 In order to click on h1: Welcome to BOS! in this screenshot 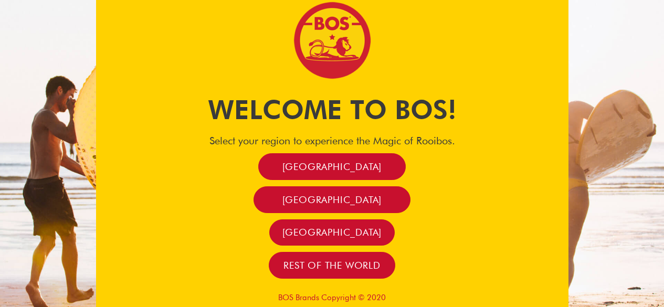, I will do `click(332, 110)`.